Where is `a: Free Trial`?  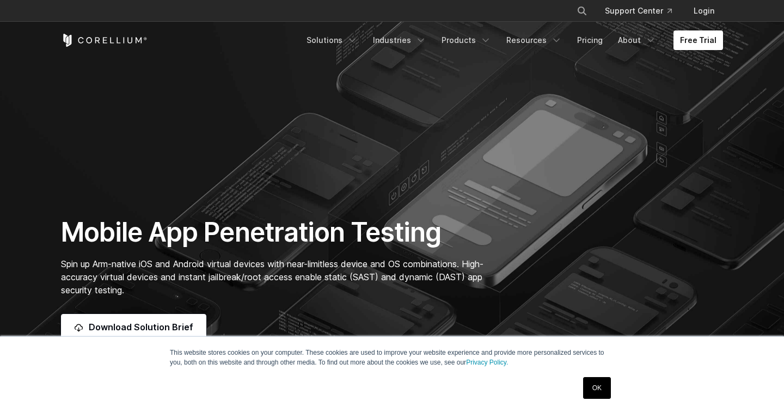 a: Free Trial is located at coordinates (698, 40).